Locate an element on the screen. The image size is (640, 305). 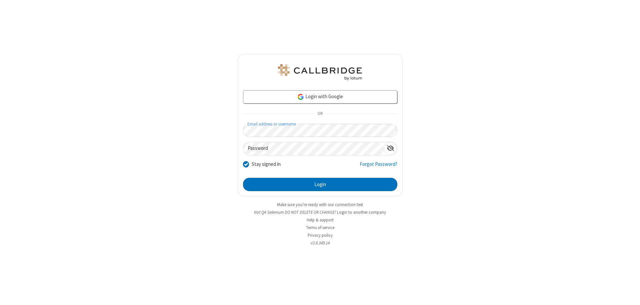
img: google-icon.png is located at coordinates (301, 97).